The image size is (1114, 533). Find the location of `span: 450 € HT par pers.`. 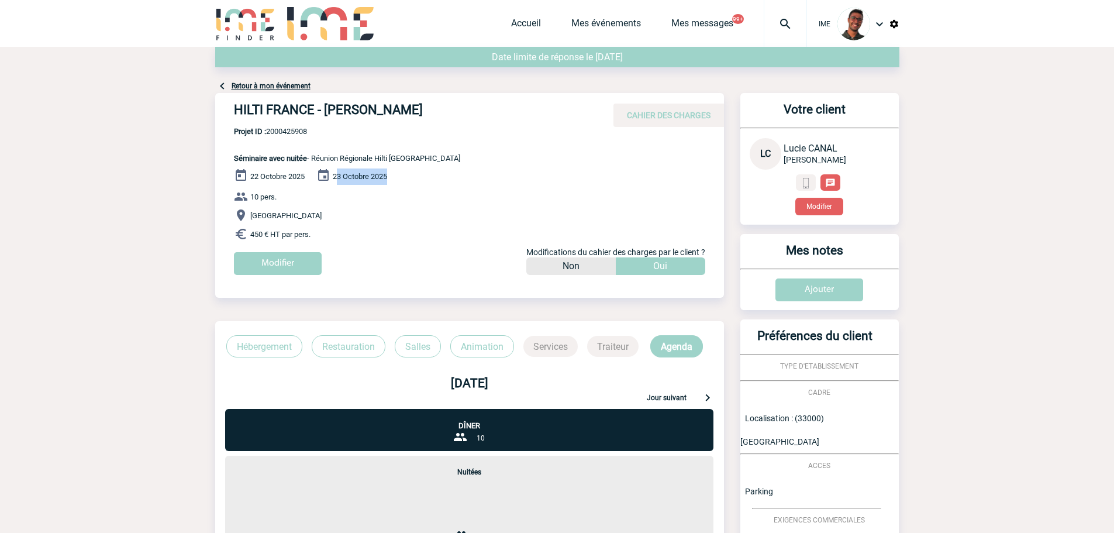

span: 450 € HT par pers. is located at coordinates (280, 234).